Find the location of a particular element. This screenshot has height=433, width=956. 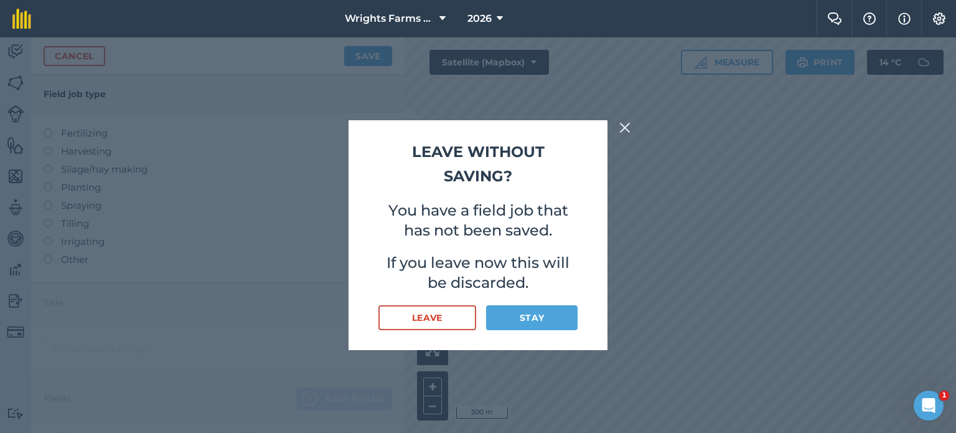

span: 1 is located at coordinates (944, 395).